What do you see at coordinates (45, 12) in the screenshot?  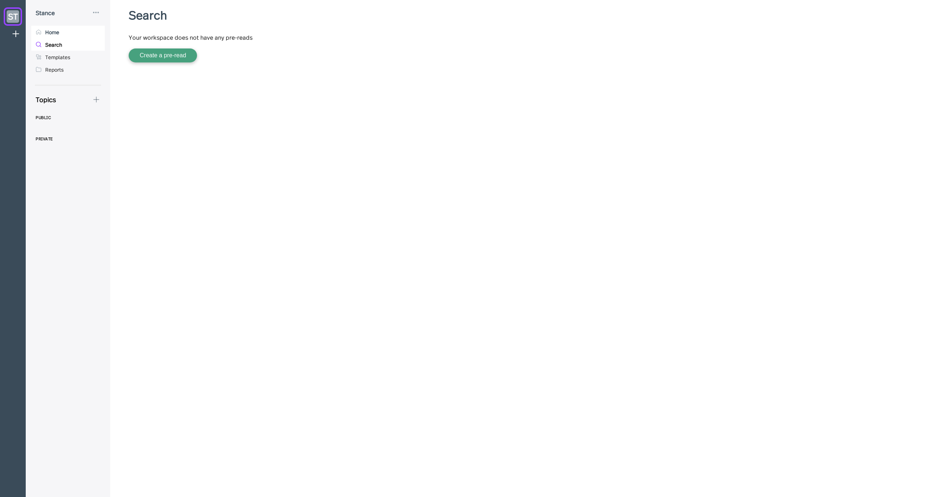 I see `div: Stance` at bounding box center [45, 12].